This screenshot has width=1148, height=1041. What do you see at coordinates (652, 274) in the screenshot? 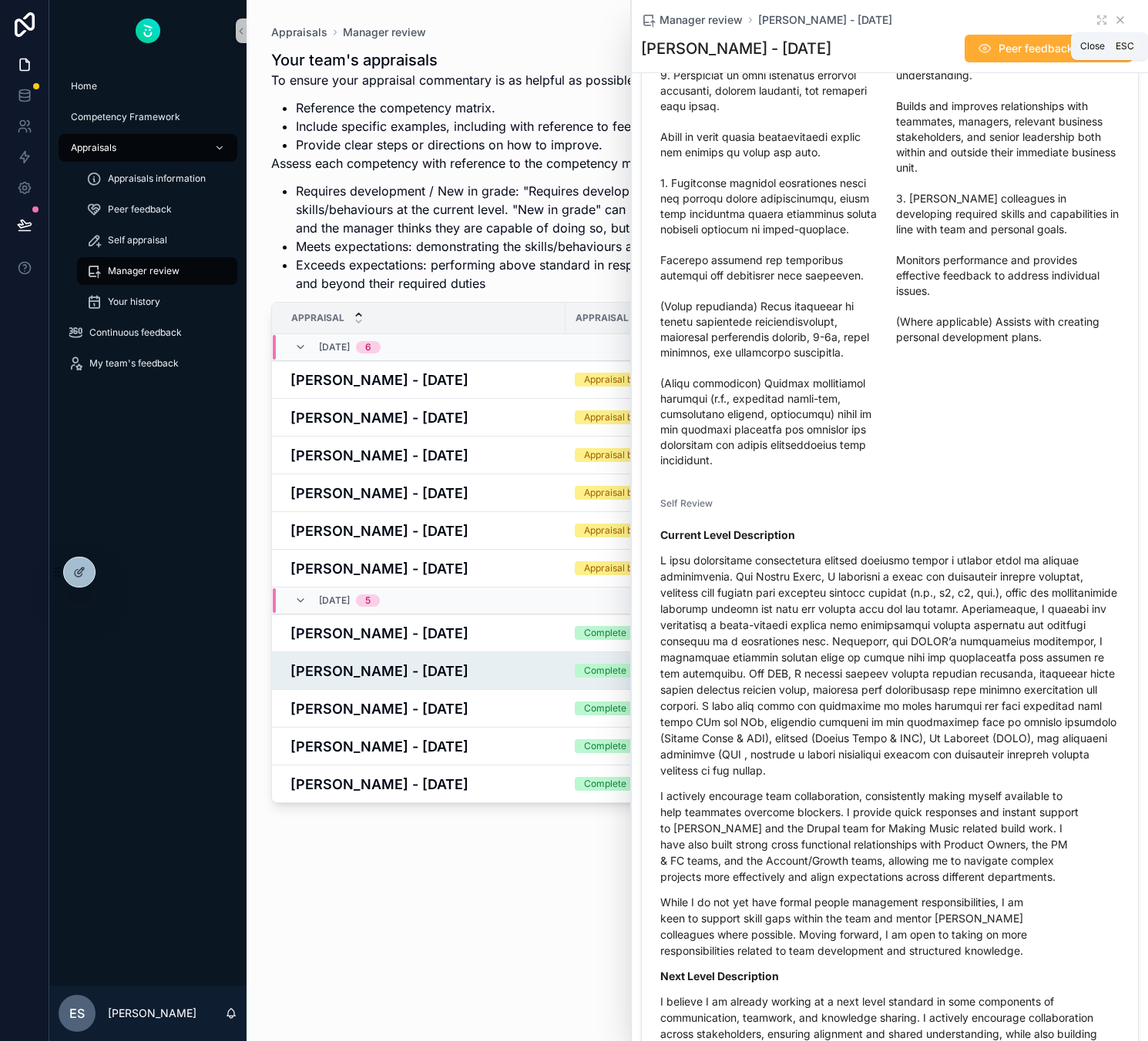
I see `li: Exceeds expectations: performing above standard in respect of the skills/behaviours at the curren...` at bounding box center [652, 274].